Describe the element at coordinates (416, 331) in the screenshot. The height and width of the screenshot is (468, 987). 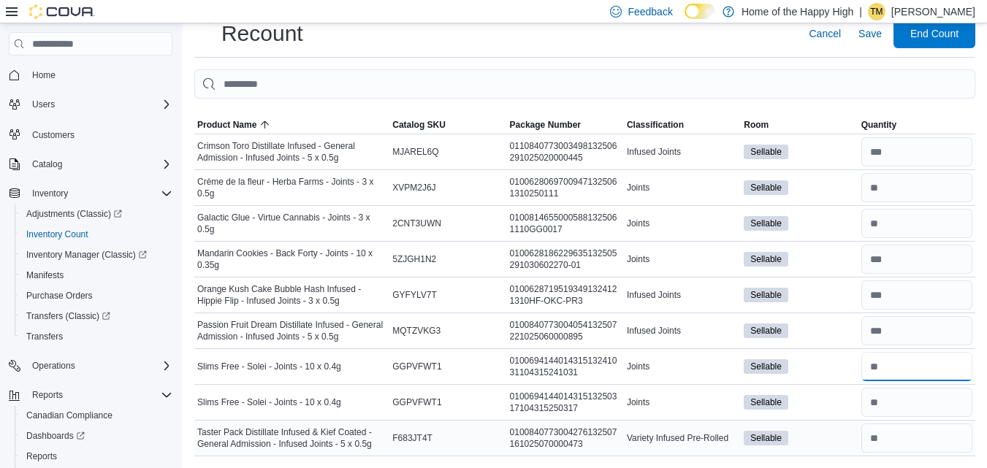
I see `span: MQTZVKG3` at that location.